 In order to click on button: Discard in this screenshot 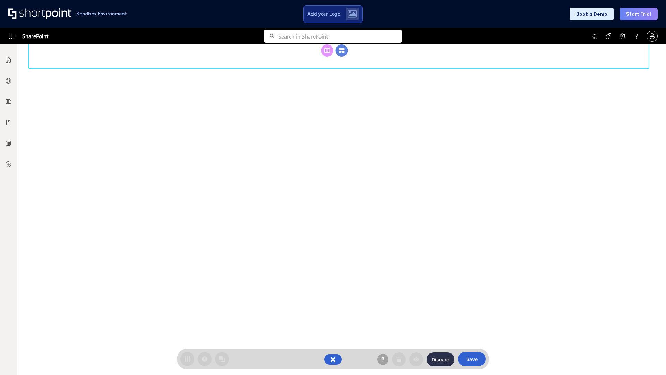, I will do `click(441, 359)`.